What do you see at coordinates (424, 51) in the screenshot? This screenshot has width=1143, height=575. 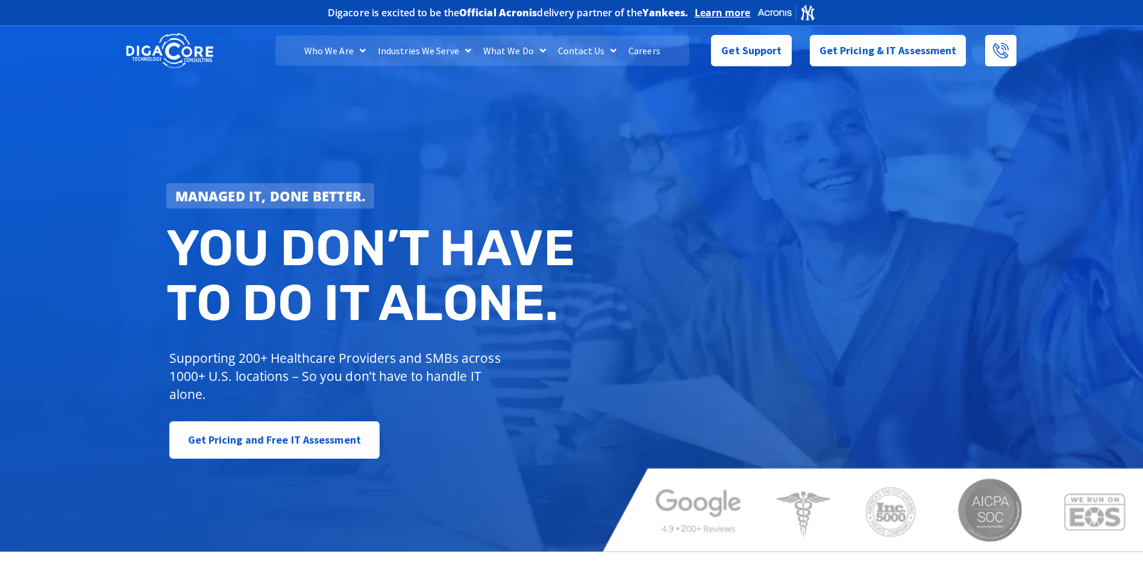 I see `a: Industries We Serve` at bounding box center [424, 51].